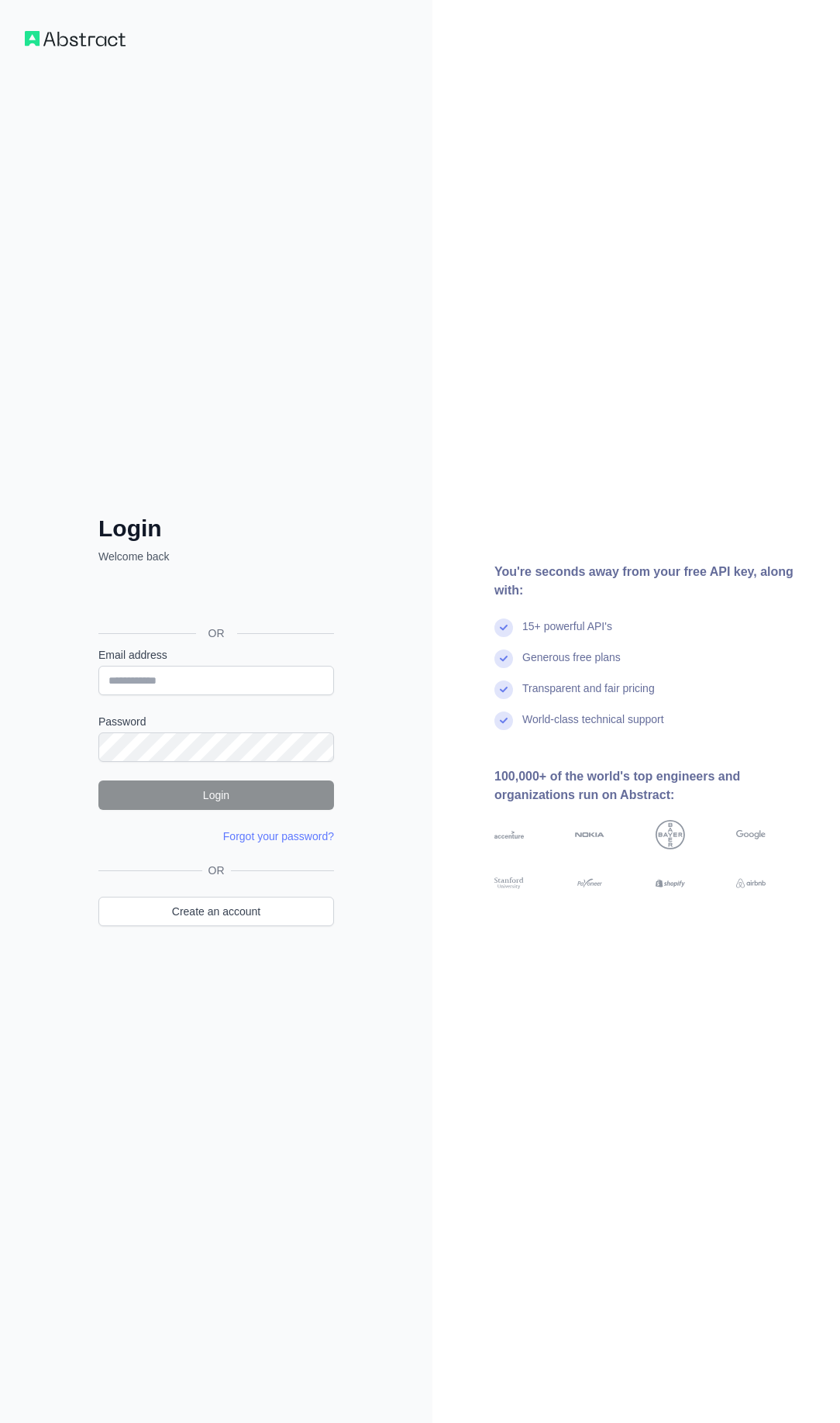  I want to click on img: Workflow, so click(75, 39).